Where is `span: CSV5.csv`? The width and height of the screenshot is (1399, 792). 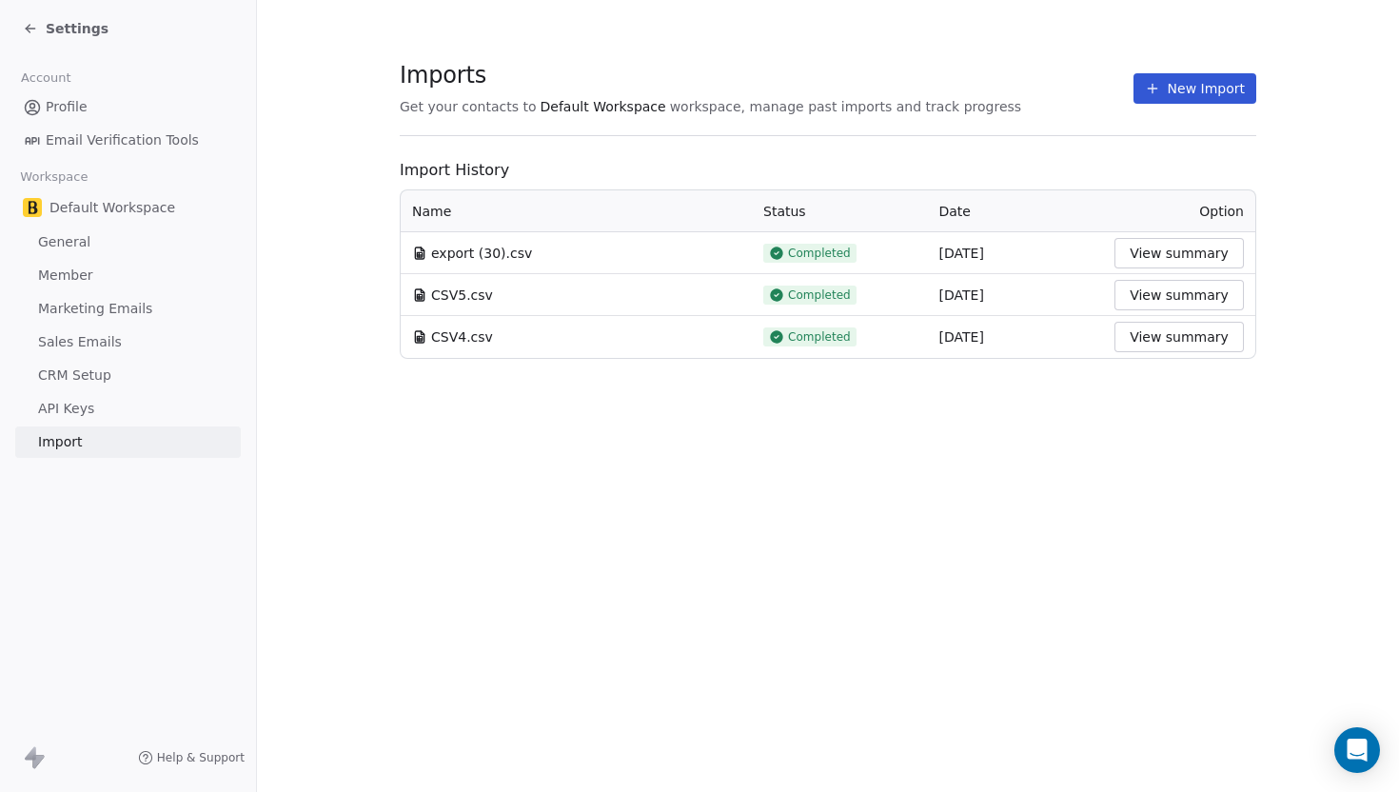 span: CSV5.csv is located at coordinates (462, 295).